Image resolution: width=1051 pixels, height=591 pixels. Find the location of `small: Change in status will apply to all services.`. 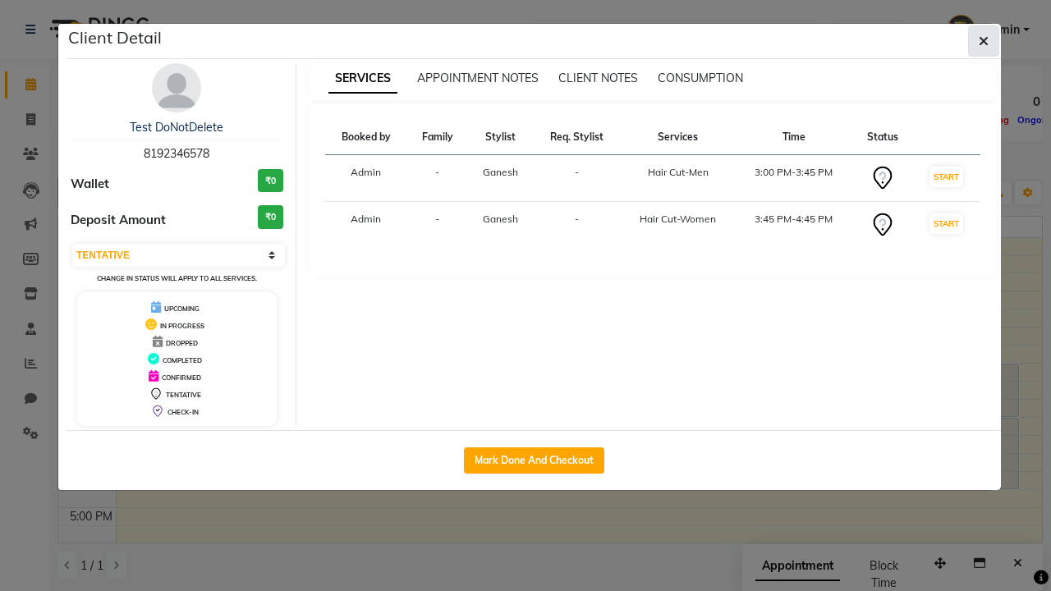

small: Change in status will apply to all services. is located at coordinates (177, 278).